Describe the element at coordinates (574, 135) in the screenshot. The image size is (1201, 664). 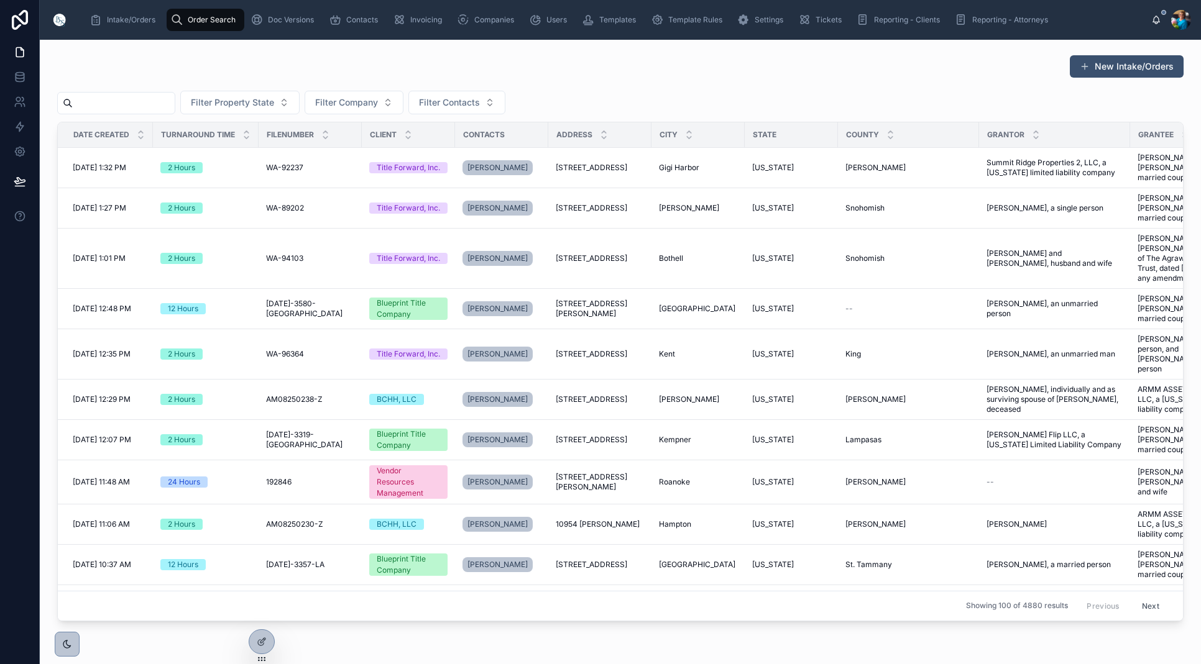
I see `span: Address` at that location.